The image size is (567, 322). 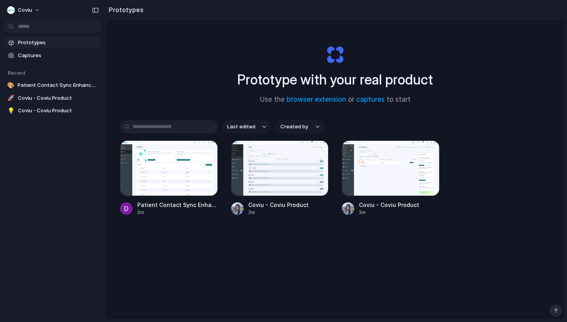 I want to click on a: Captures, so click(x=53, y=55).